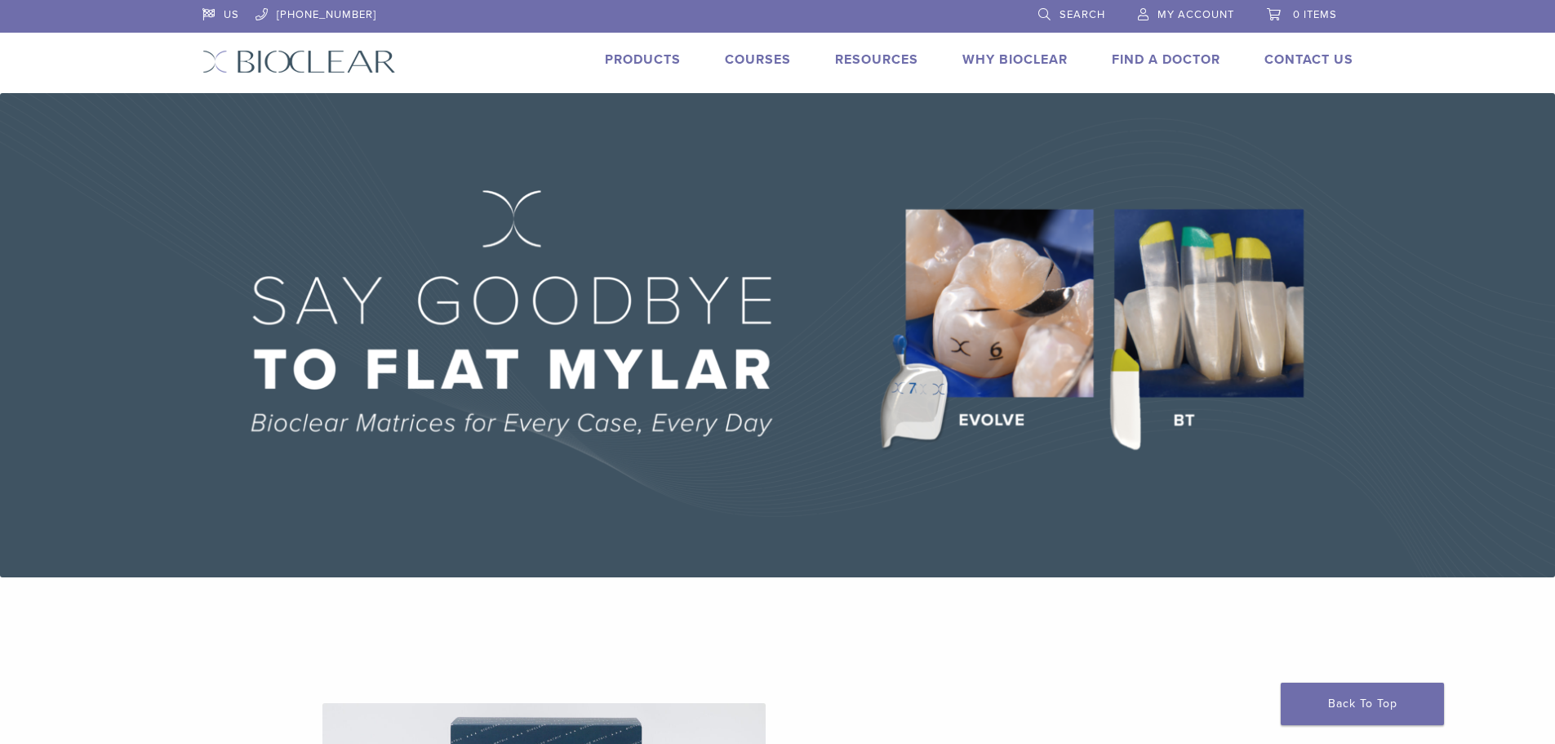 The height and width of the screenshot is (744, 1555). I want to click on a: Why Bioclear, so click(1015, 60).